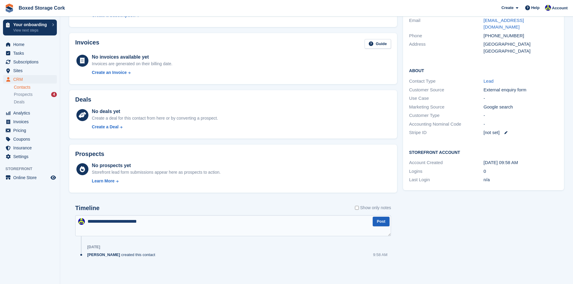 The width and height of the screenshot is (573, 284). What do you see at coordinates (446, 171) in the screenshot?
I see `div: Logins` at bounding box center [446, 171].